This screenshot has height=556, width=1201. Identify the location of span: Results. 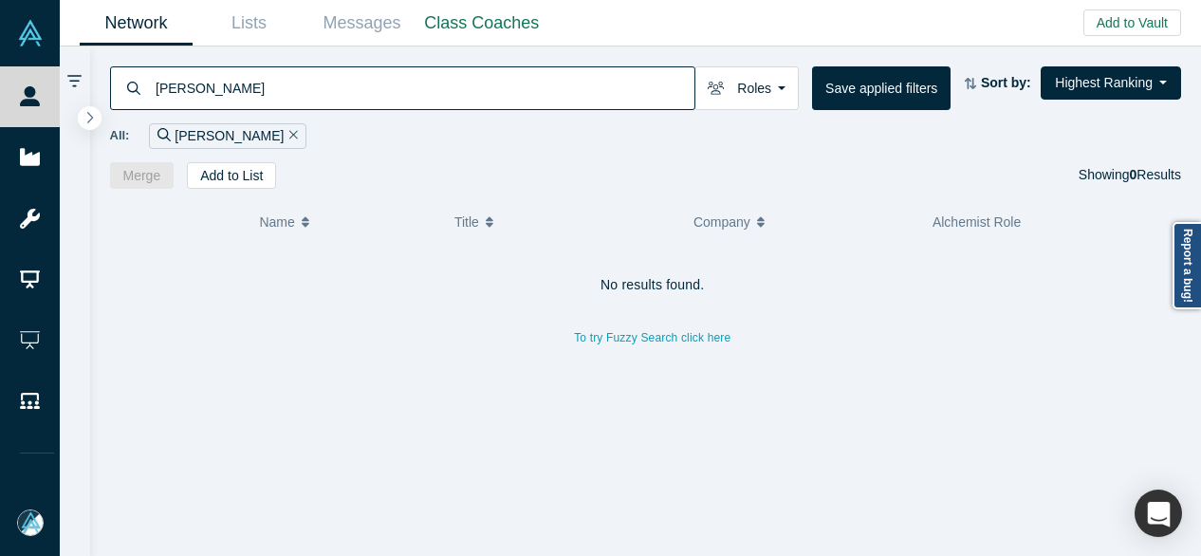
(1156, 175).